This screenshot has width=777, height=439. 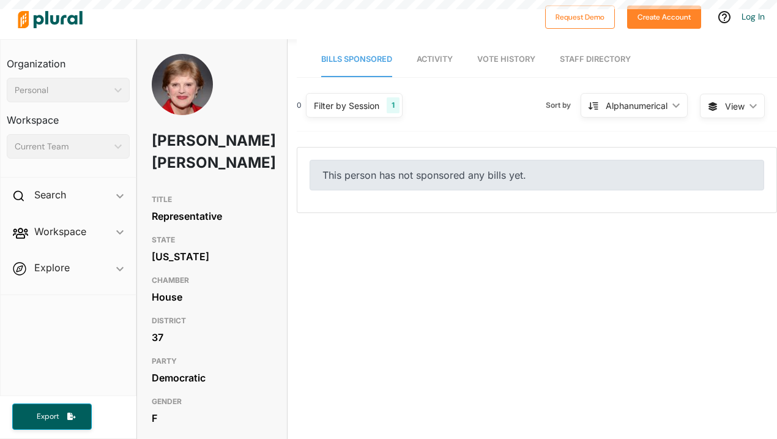 I want to click on button: Create Account, so click(x=664, y=17).